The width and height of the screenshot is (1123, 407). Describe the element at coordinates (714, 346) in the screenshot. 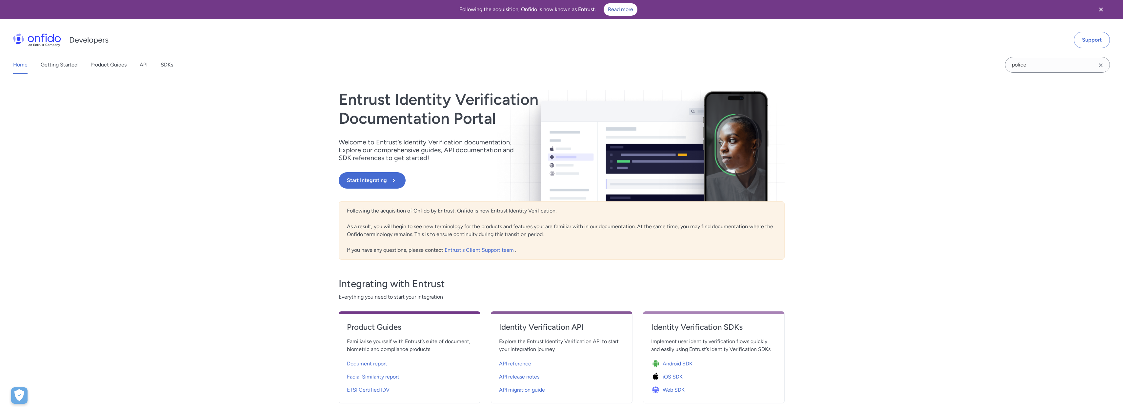

I see `span: Implement user identity verification flows quickly and easily using Entrust’s Identity Verificati...` at that location.